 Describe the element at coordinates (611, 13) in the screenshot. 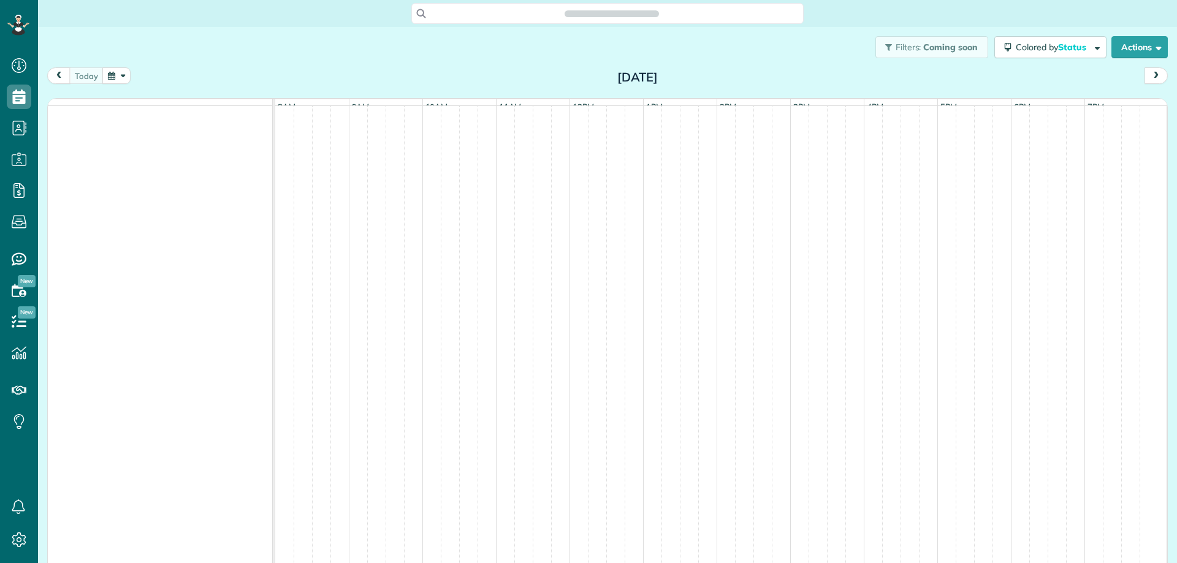

I see `span: Search ZenMaid…` at that location.